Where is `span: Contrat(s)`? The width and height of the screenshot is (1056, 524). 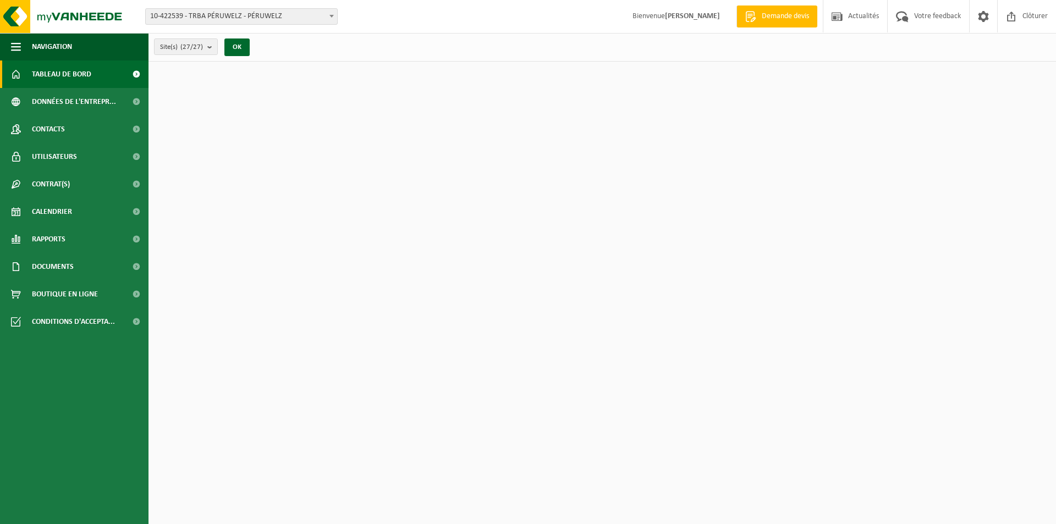
span: Contrat(s) is located at coordinates (51, 184).